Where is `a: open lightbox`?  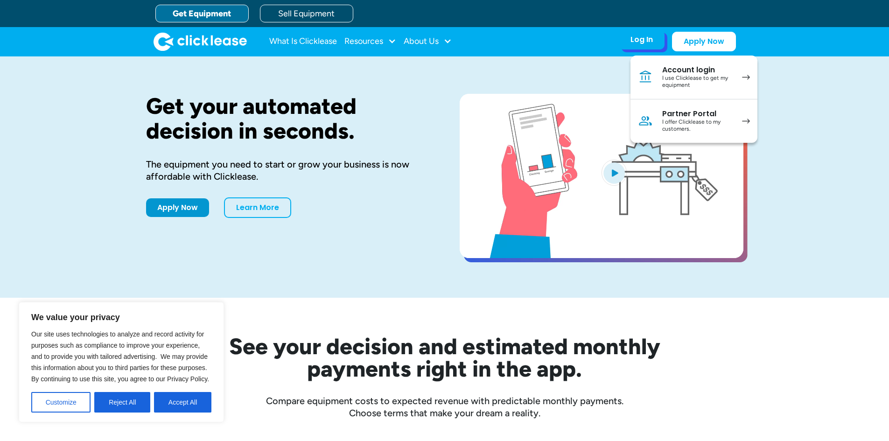
a: open lightbox is located at coordinates (602, 176).